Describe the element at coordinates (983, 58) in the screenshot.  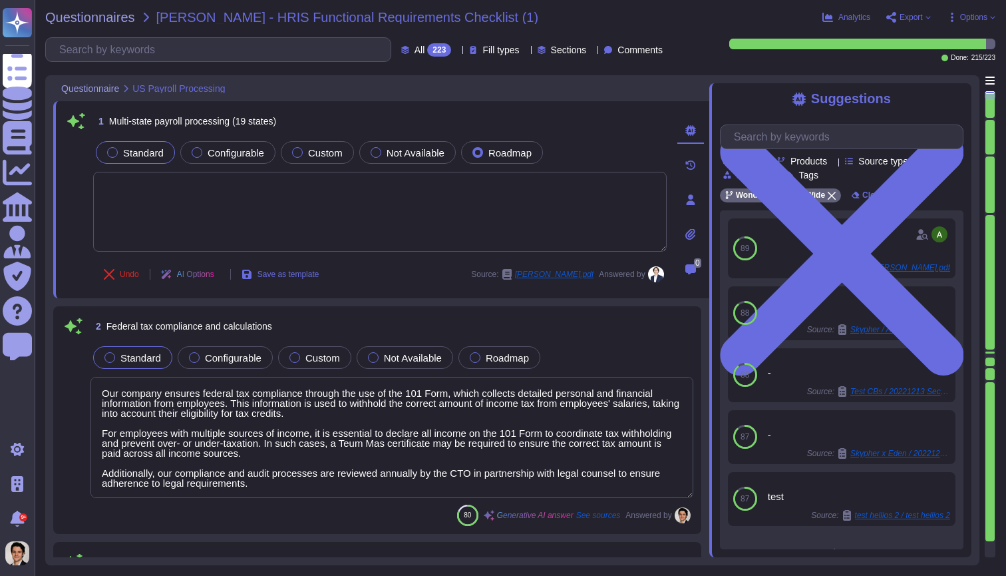
I see `span: 215 / 223` at that location.